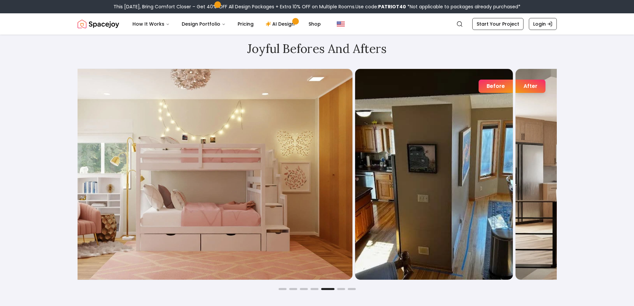  I want to click on a: Spacejoy, so click(98, 24).